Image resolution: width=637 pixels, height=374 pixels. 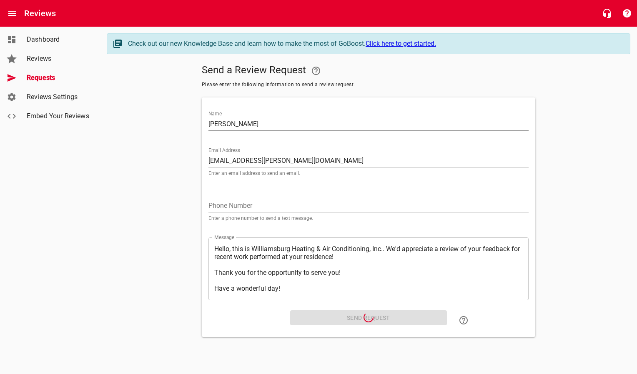 I want to click on span: Reviews Settings, so click(x=58, y=97).